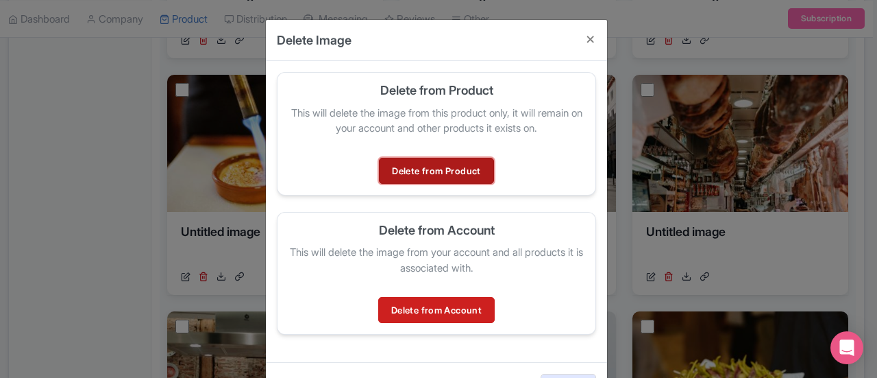  Describe the element at coordinates (314, 40) in the screenshot. I see `h4: Delete Image` at that location.